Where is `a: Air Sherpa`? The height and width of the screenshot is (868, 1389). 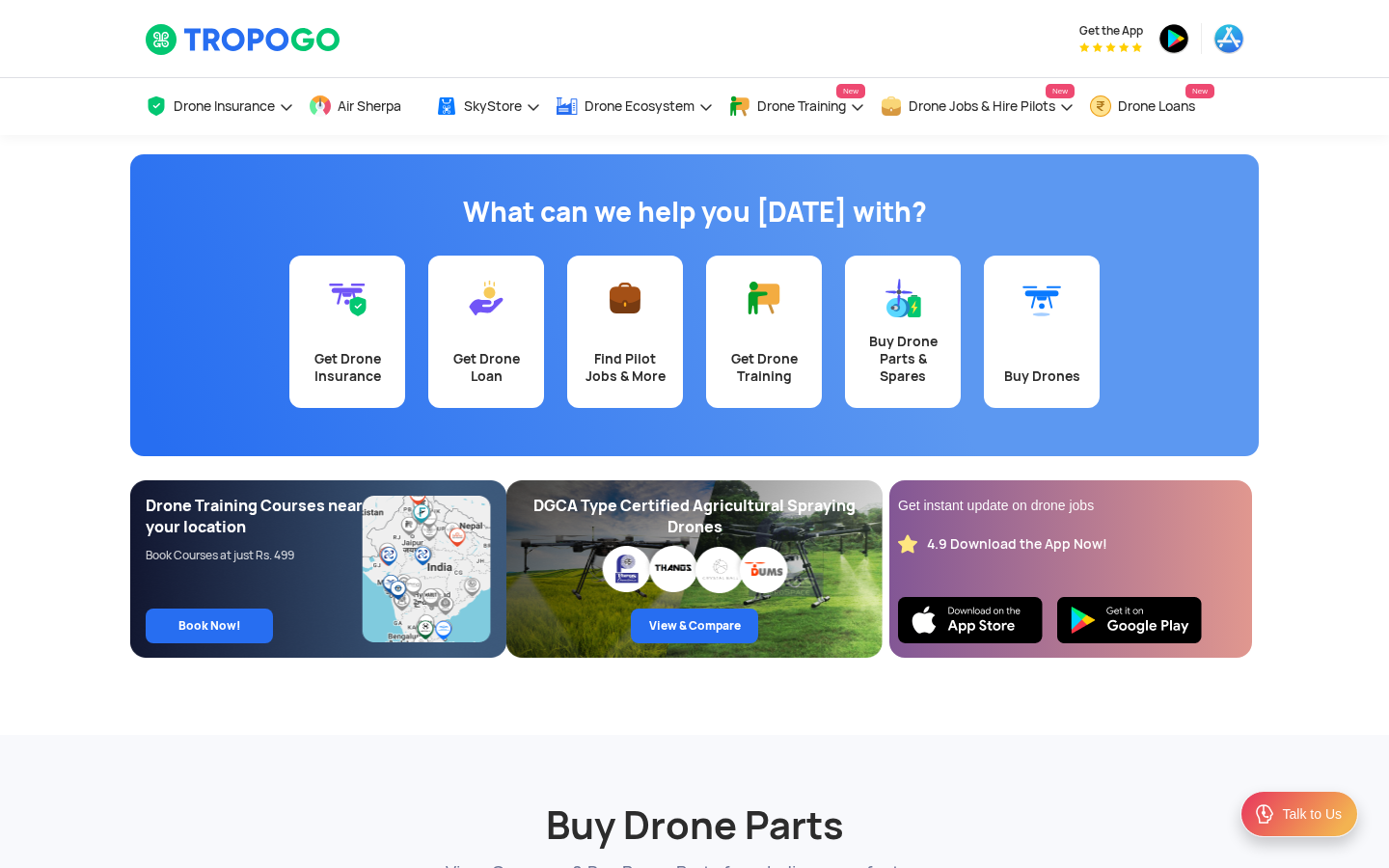 a: Air Sherpa is located at coordinates (365, 106).